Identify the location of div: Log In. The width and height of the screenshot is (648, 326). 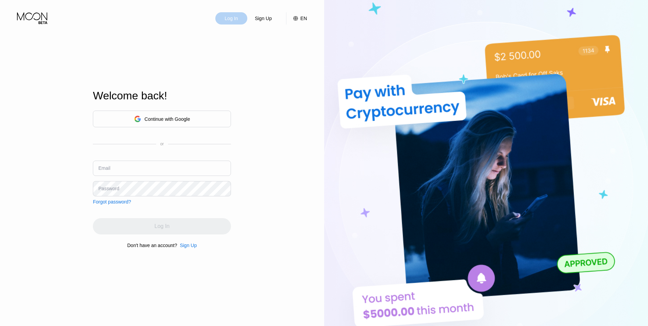
(231, 18).